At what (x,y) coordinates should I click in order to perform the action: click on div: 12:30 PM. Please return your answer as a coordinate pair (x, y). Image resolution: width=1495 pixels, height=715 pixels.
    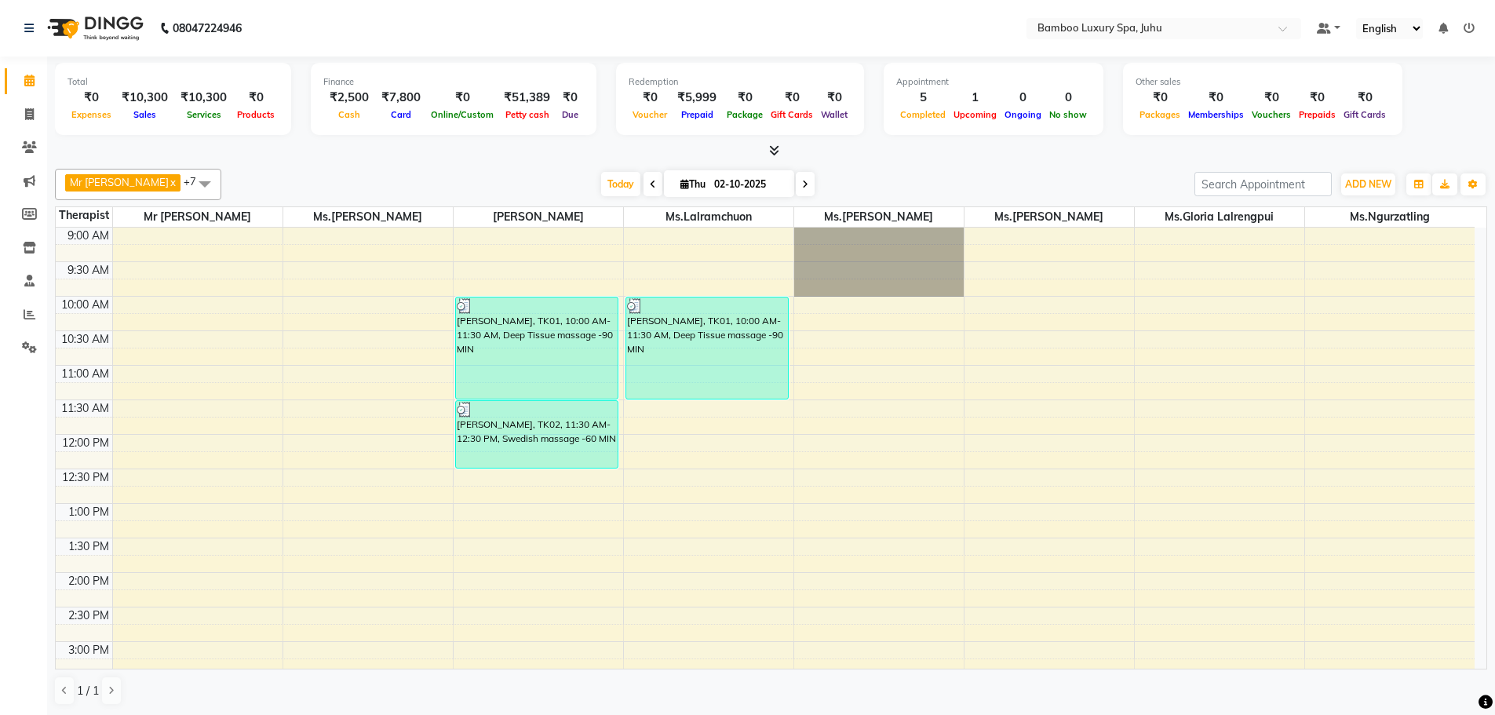
    Looking at the image, I should click on (86, 477).